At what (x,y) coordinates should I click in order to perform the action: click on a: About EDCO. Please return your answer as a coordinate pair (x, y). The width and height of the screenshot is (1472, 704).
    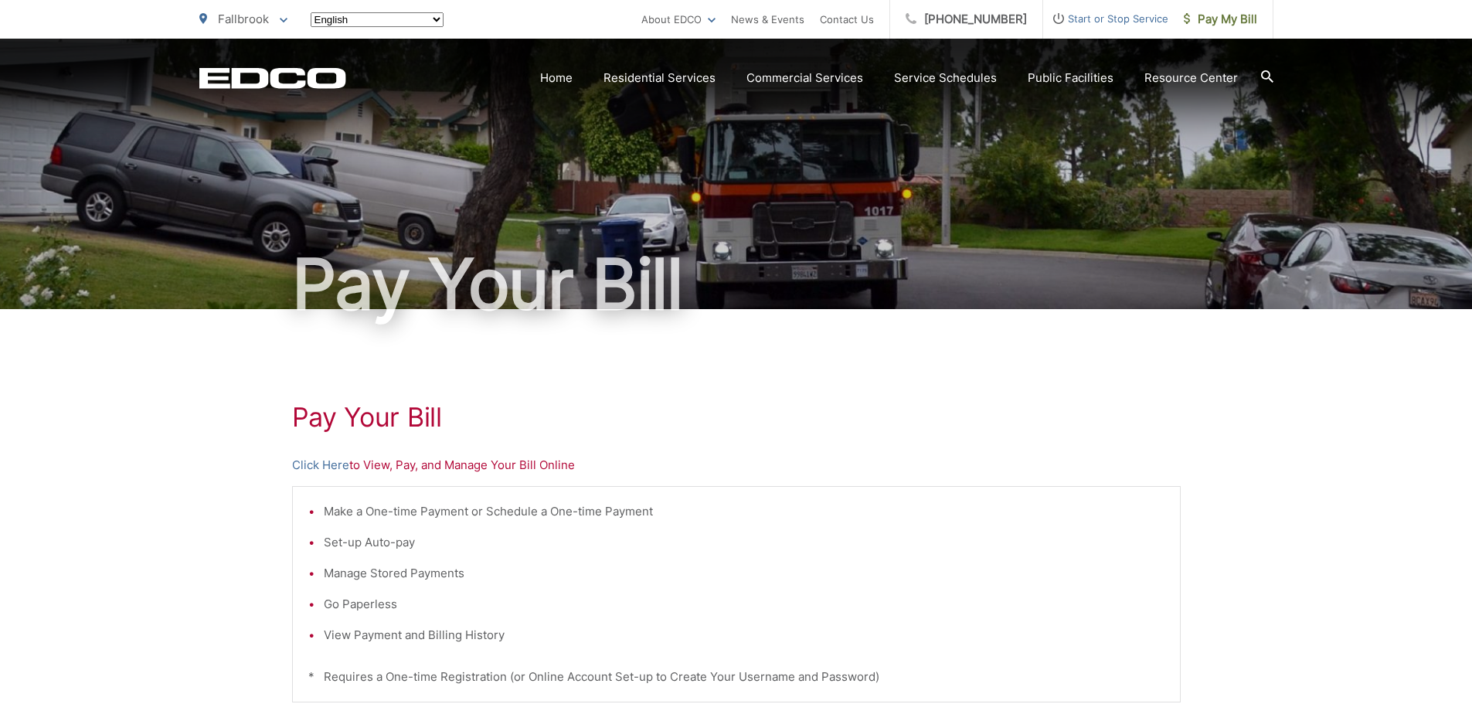
    Looking at the image, I should click on (679, 19).